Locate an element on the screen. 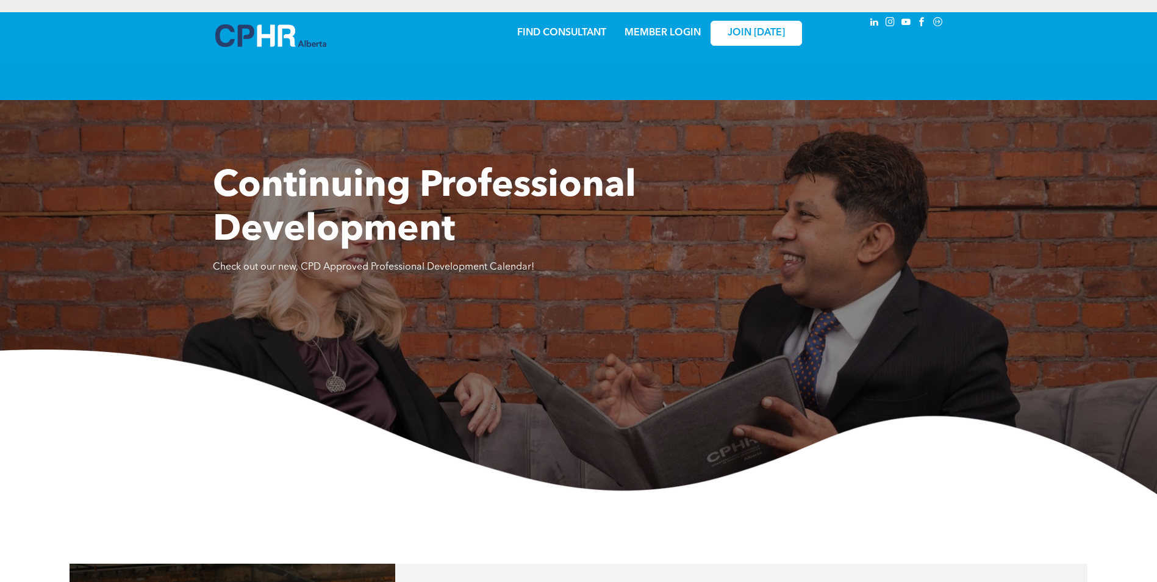 This screenshot has height=582, width=1157. a: linkedin is located at coordinates (875, 23).